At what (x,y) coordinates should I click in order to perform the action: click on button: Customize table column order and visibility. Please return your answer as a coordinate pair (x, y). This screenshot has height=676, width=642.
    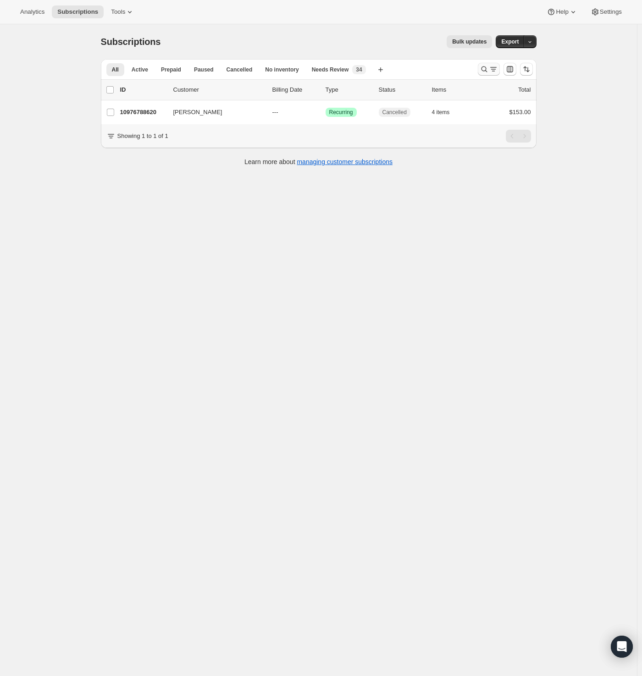
    Looking at the image, I should click on (510, 69).